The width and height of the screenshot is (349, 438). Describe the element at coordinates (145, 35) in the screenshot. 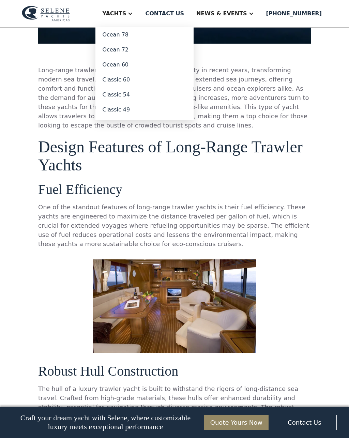

I see `a: Ocean 78` at that location.